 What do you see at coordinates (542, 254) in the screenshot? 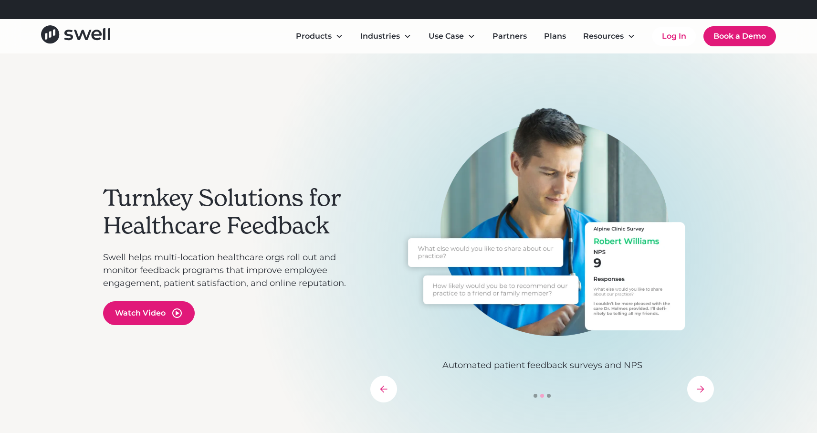
I see `div: carousel` at bounding box center [542, 254].